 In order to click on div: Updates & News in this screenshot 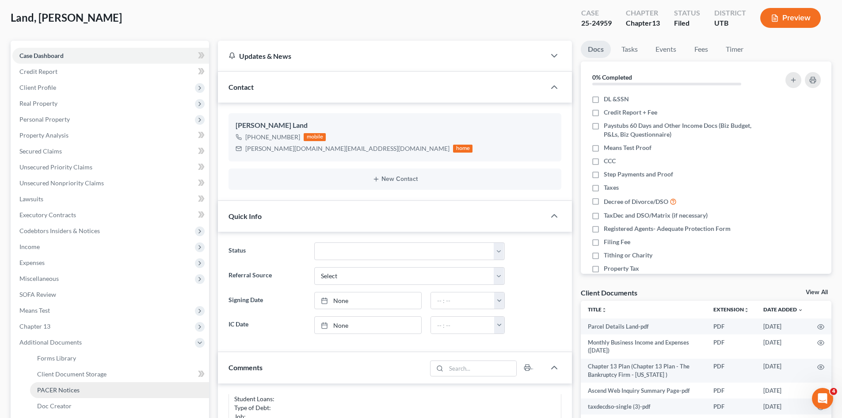, I will do `click(382, 56)`.